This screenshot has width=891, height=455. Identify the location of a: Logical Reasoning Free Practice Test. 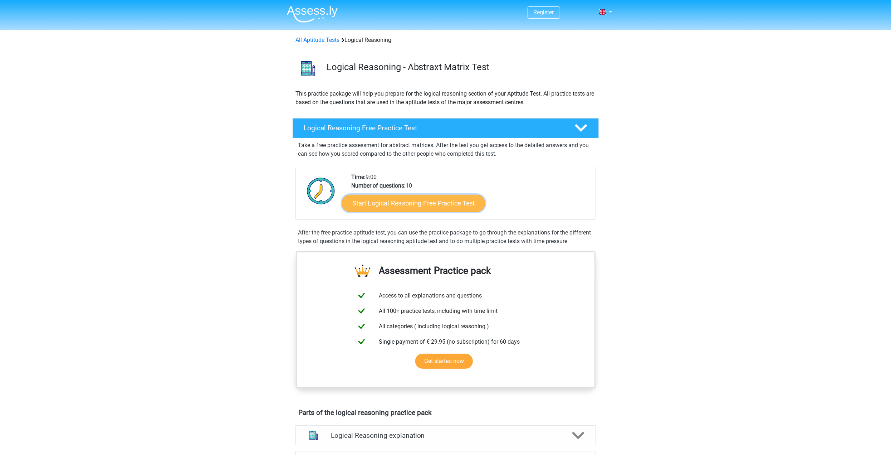
(446, 128).